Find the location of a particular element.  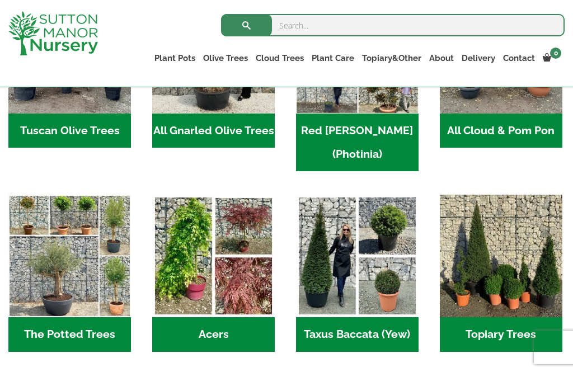

h2: Acers is located at coordinates (213, 335).